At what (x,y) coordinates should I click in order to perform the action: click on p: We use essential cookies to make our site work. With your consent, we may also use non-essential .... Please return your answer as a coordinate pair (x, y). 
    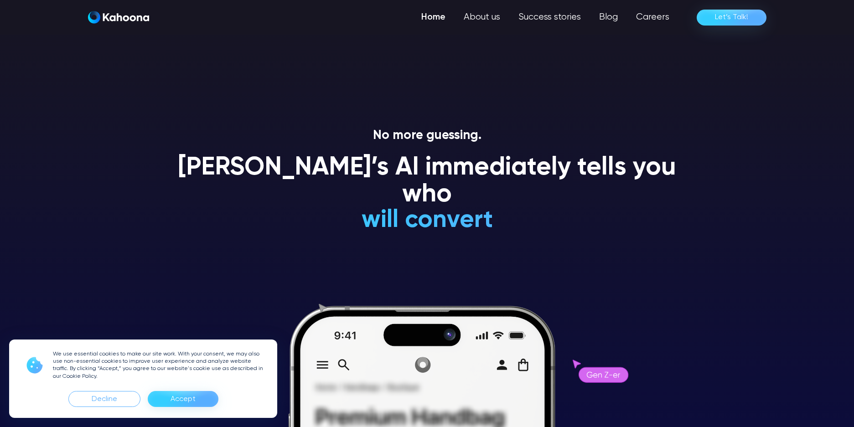
    Looking at the image, I should click on (160, 365).